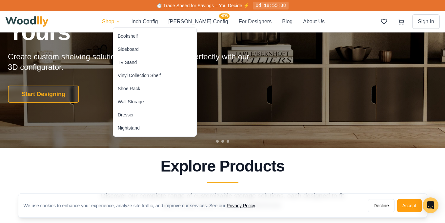 This screenshot has width=445, height=223. Describe the element at coordinates (126, 115) in the screenshot. I see `div: Dresser` at that location.